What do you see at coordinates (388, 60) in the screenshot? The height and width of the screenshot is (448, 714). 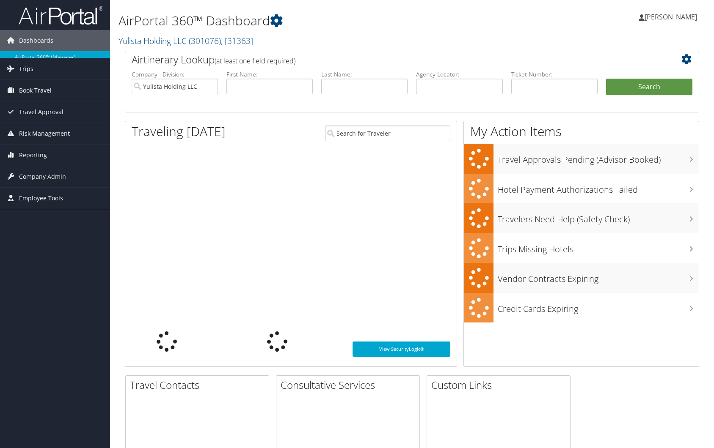 I see `h2: Airtinerary Lookup` at bounding box center [388, 60].